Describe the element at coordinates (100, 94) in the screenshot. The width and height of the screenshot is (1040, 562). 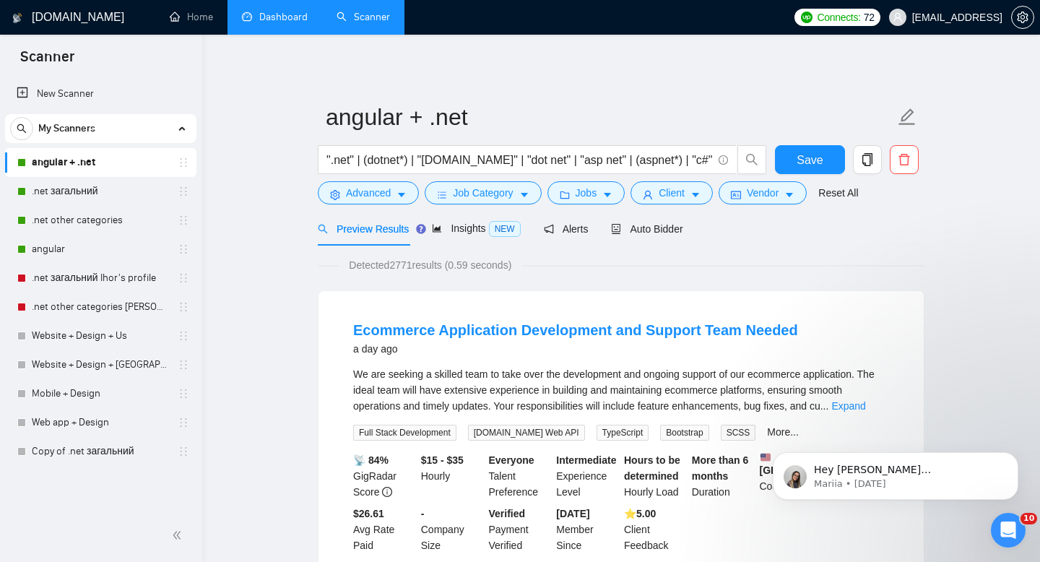
I see `li: New Scanner` at that location.